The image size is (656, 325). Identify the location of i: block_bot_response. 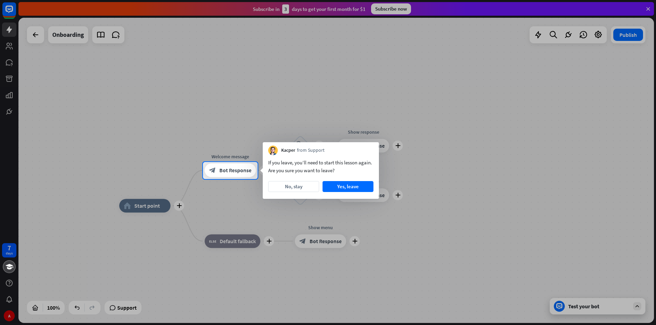
(212, 171).